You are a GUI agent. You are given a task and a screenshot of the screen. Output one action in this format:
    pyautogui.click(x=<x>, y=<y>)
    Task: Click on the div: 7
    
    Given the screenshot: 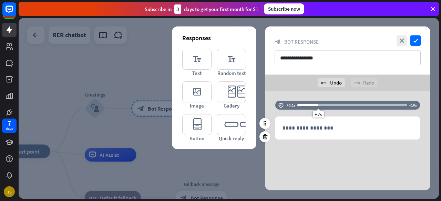 What is the action you would take?
    pyautogui.click(x=9, y=124)
    